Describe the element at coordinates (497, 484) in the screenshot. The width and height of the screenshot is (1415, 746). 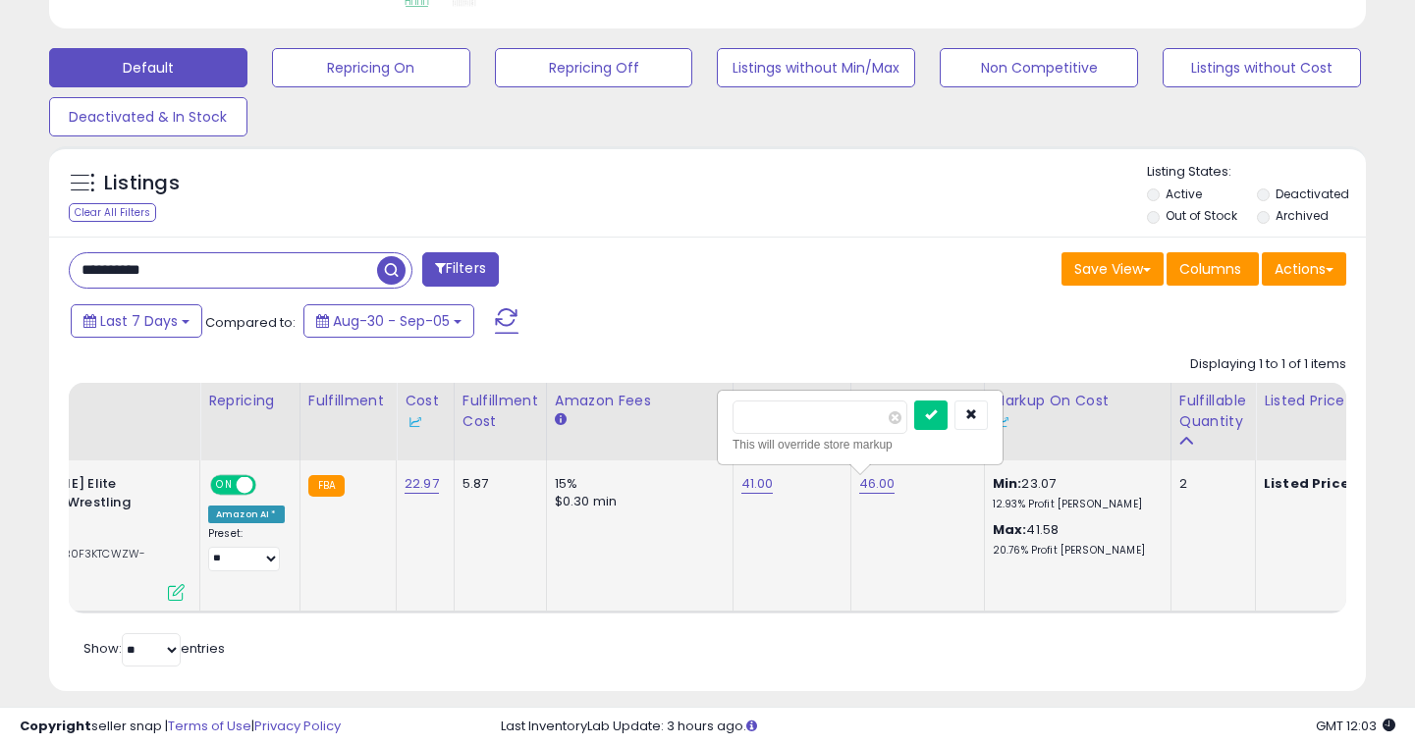
I see `div: 5.87` at that location.